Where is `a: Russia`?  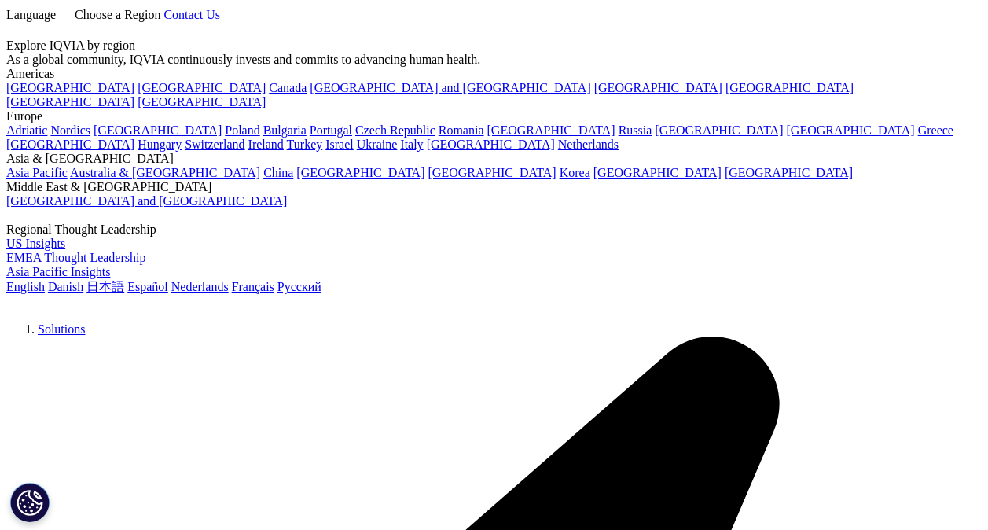 a: Russia is located at coordinates (635, 130).